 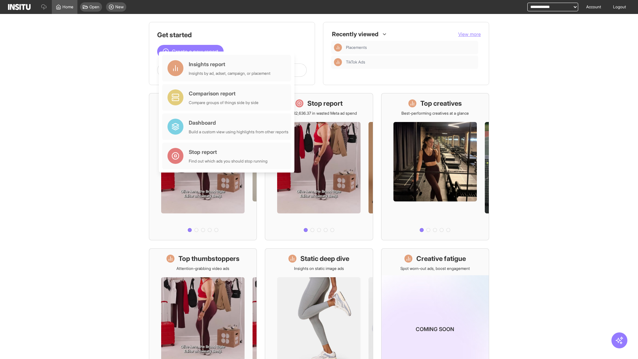 I want to click on span: Open, so click(x=94, y=7).